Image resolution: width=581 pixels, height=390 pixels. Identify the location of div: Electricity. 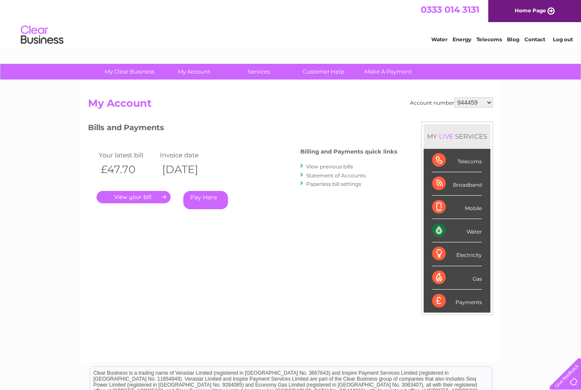
(457, 254).